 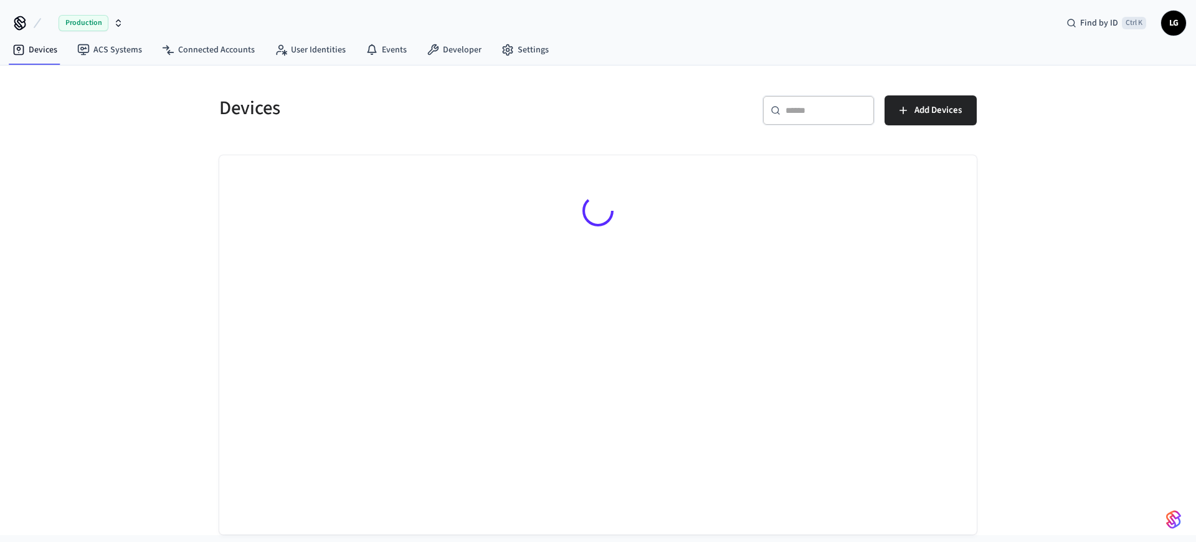 I want to click on a: Developer, so click(x=454, y=50).